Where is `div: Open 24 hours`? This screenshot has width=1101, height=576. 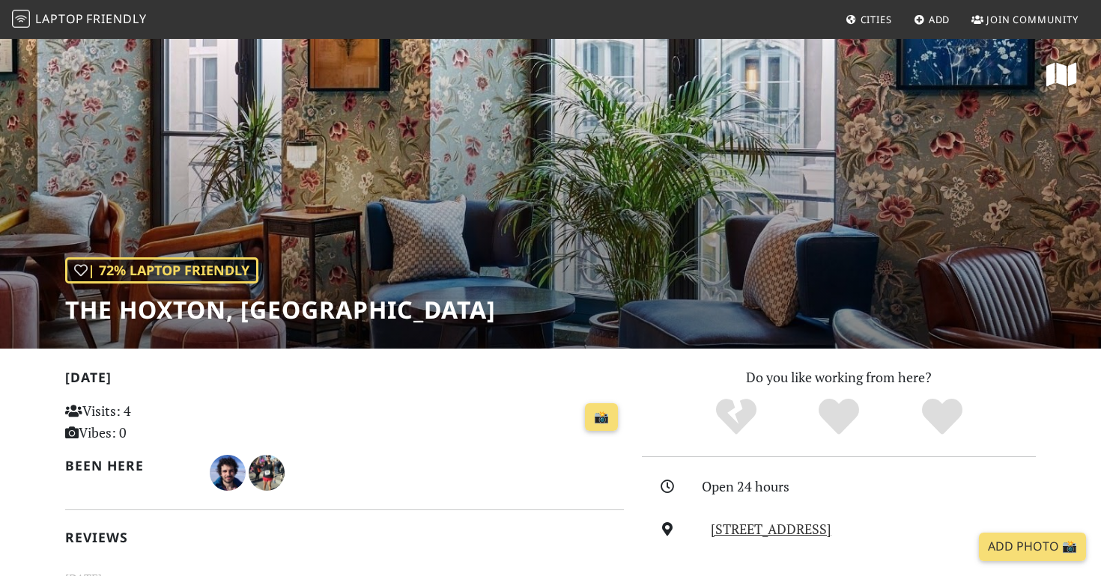
div: Open 24 hours is located at coordinates (873, 487).